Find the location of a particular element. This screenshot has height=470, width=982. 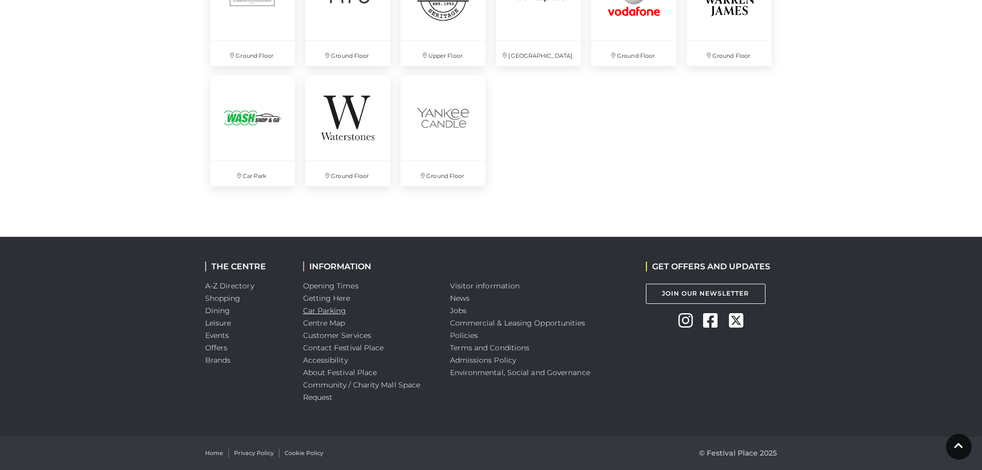

p: © Festival Place 2025 is located at coordinates (738, 453).